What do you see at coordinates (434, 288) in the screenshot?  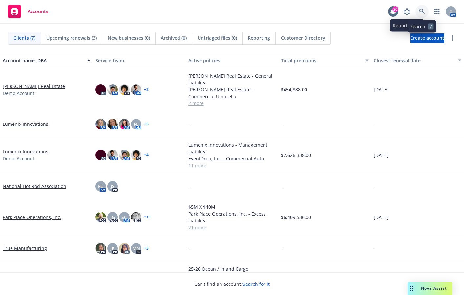 I see `span: Nova Assist` at bounding box center [434, 288].